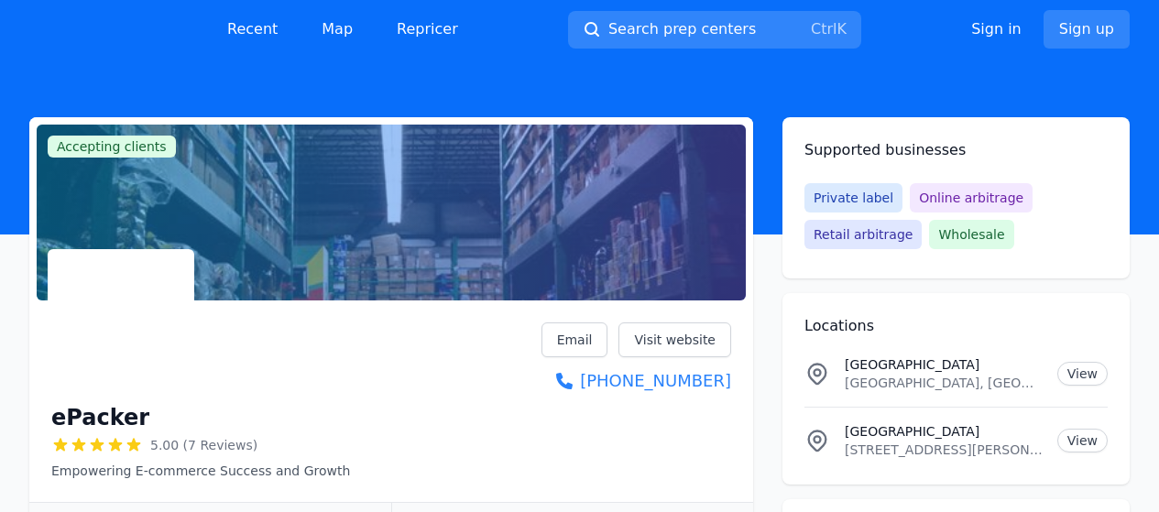 The image size is (1159, 512). I want to click on a: PrepCenter, so click(103, 29).